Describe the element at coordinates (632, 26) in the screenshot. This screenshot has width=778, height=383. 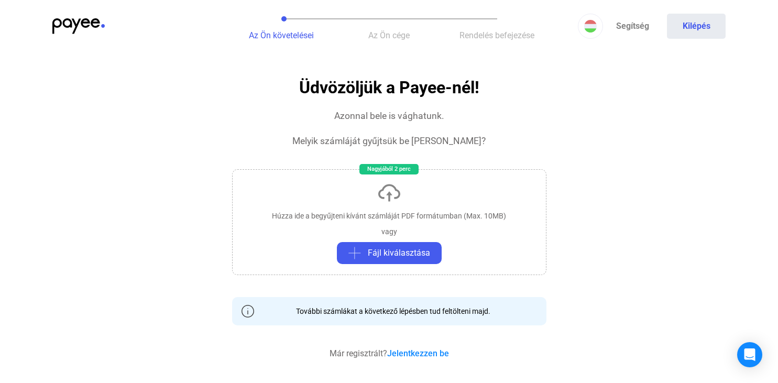
I see `a: Segítség` at that location.